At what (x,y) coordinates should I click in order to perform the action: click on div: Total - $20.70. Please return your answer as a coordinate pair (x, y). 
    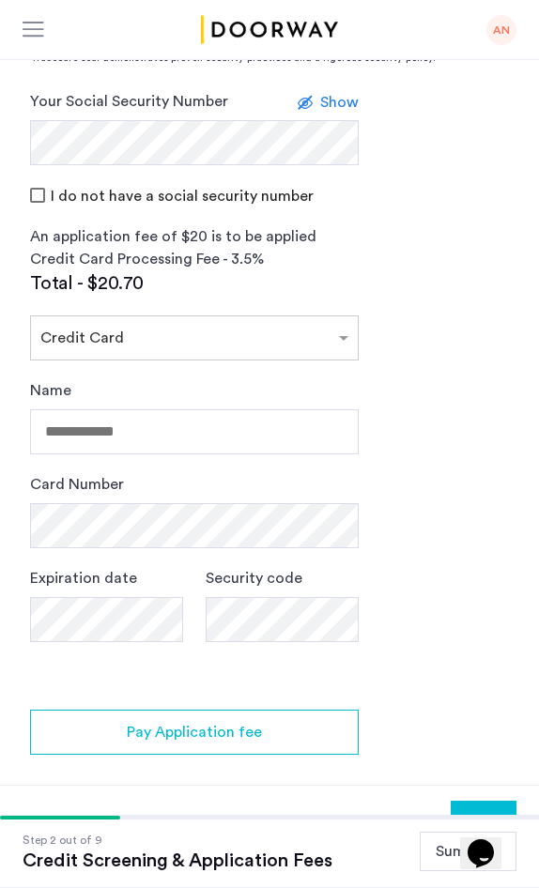
    Looking at the image, I should click on (194, 283).